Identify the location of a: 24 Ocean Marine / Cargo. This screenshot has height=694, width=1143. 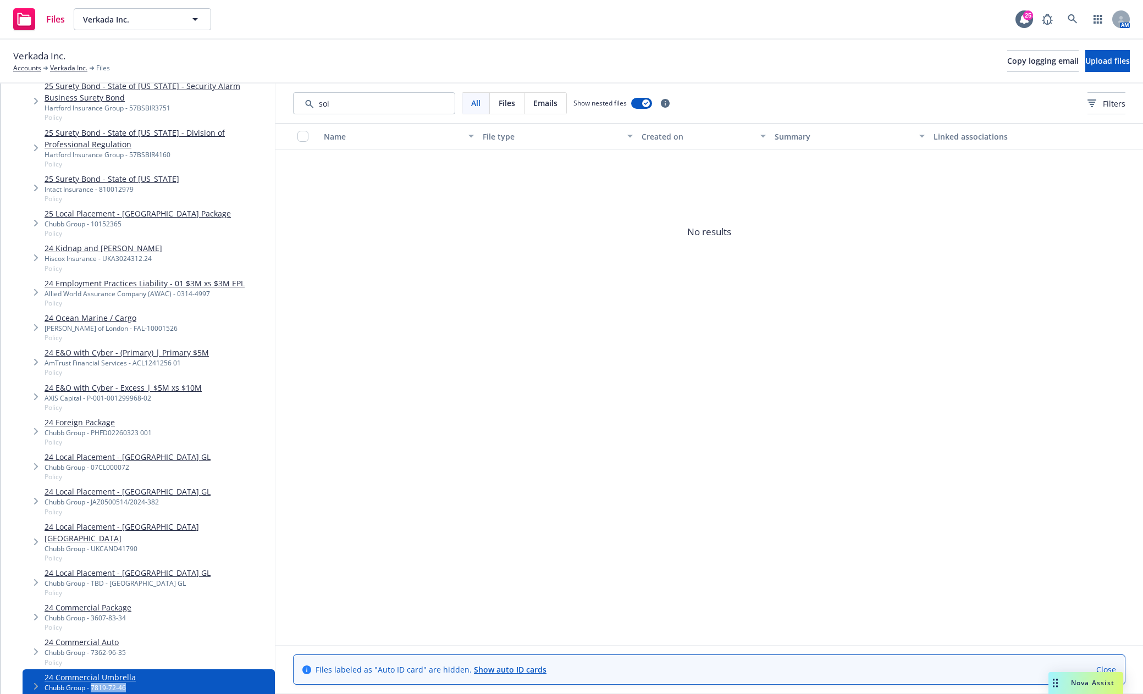
(111, 318).